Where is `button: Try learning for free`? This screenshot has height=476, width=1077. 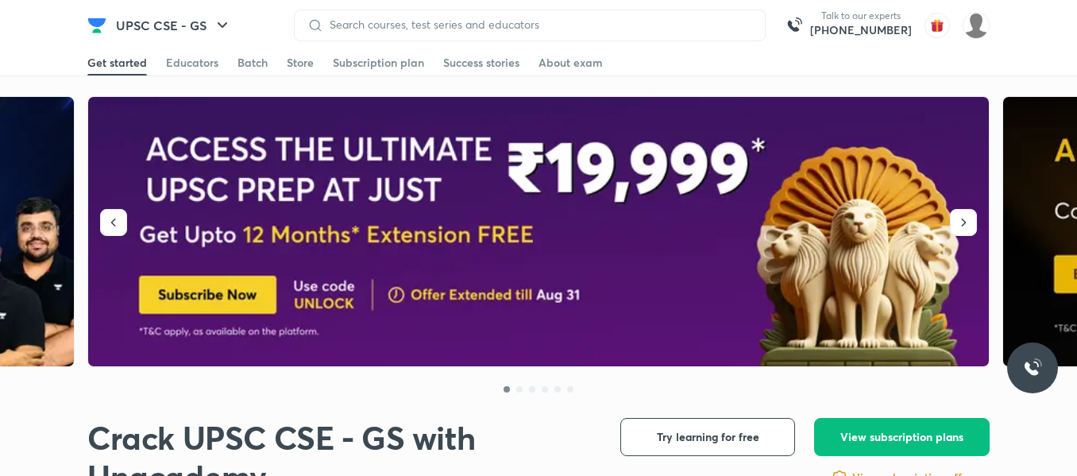
button: Try learning for free is located at coordinates (708, 437).